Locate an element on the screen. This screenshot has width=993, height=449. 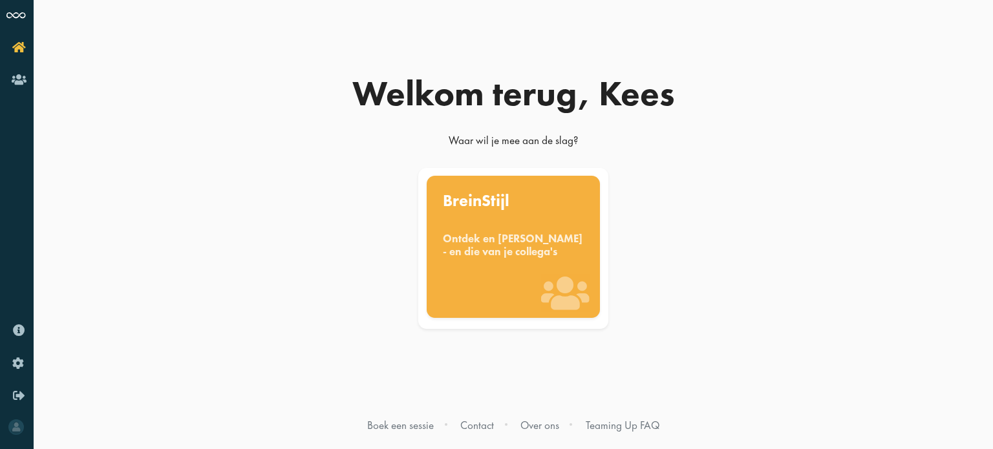
a: Boek een sessie is located at coordinates (400, 426).